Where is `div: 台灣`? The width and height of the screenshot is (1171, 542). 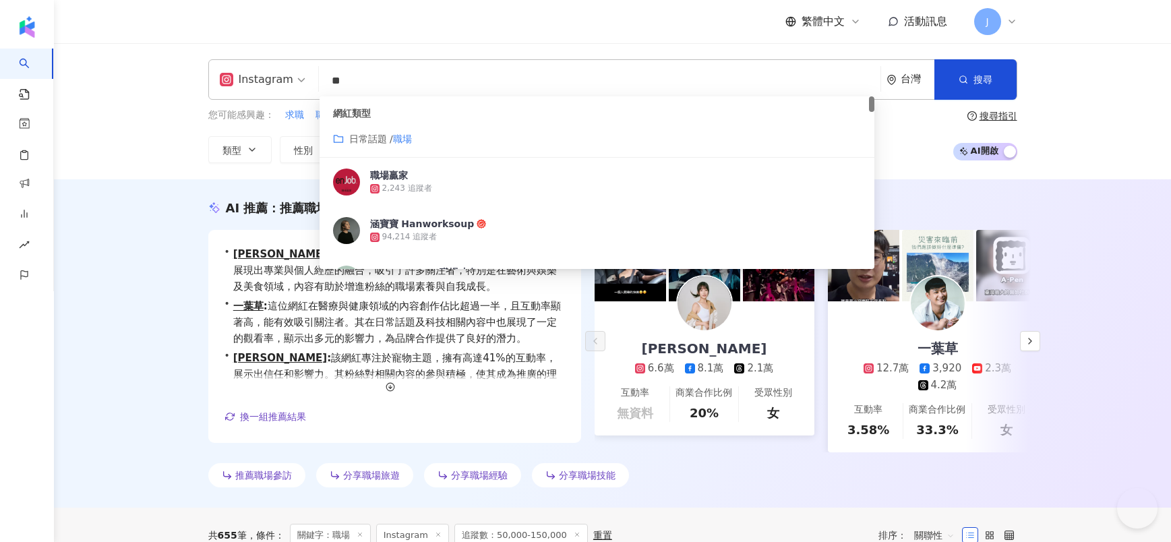
div: 台灣 is located at coordinates (918, 79).